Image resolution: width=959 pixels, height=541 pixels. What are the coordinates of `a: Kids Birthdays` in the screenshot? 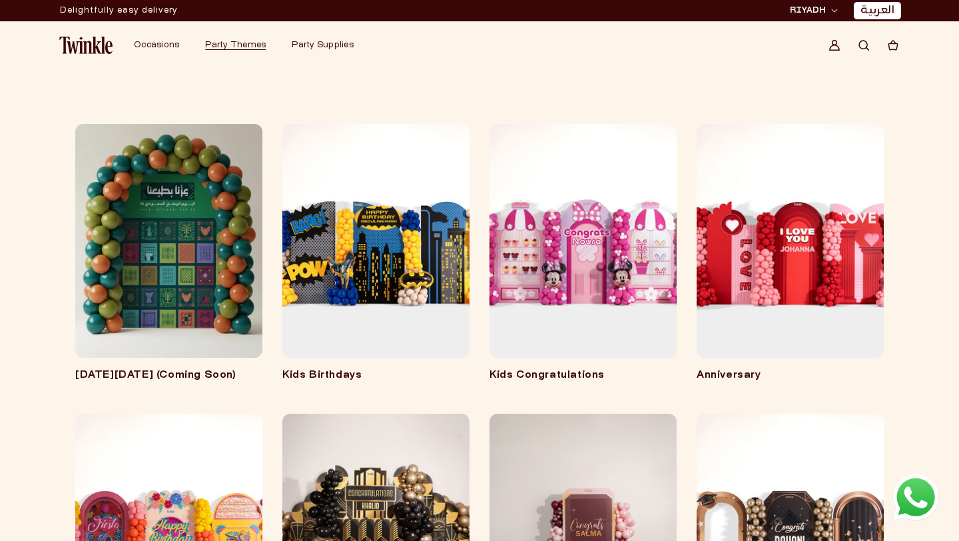 It's located at (376, 376).